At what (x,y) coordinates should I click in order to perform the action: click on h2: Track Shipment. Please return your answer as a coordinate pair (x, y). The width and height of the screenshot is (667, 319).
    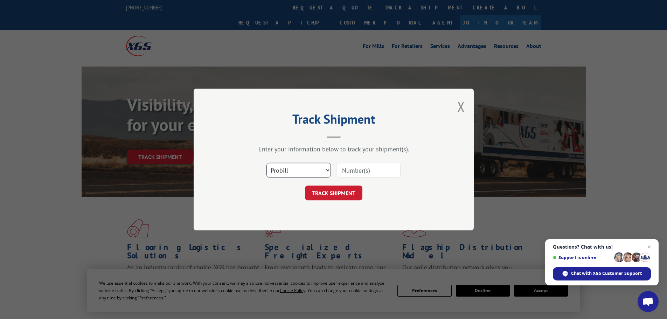
    Looking at the image, I should click on (333, 121).